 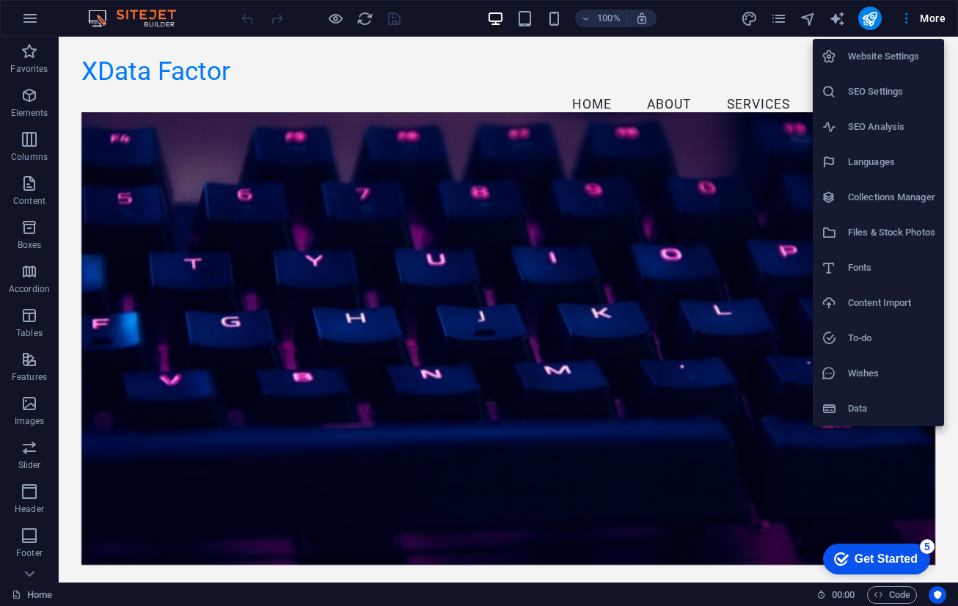 I want to click on h6: Files & Stock Photos, so click(x=891, y=232).